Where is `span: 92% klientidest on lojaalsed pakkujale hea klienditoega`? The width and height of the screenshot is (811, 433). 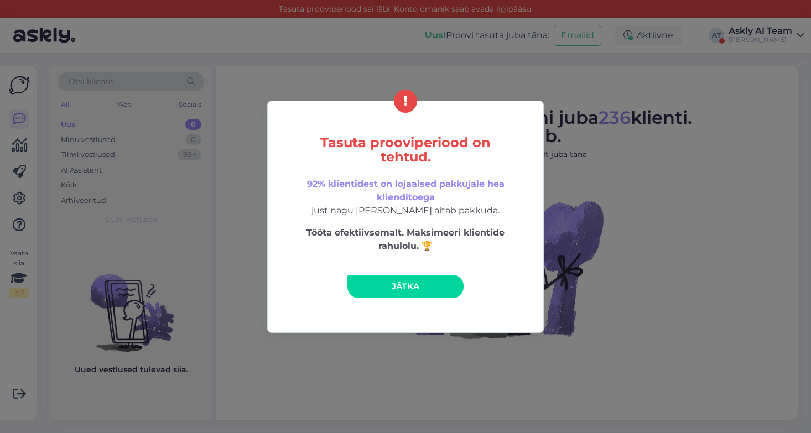 span: 92% klientidest on lojaalsed pakkujale hea klienditoega is located at coordinates (405, 190).